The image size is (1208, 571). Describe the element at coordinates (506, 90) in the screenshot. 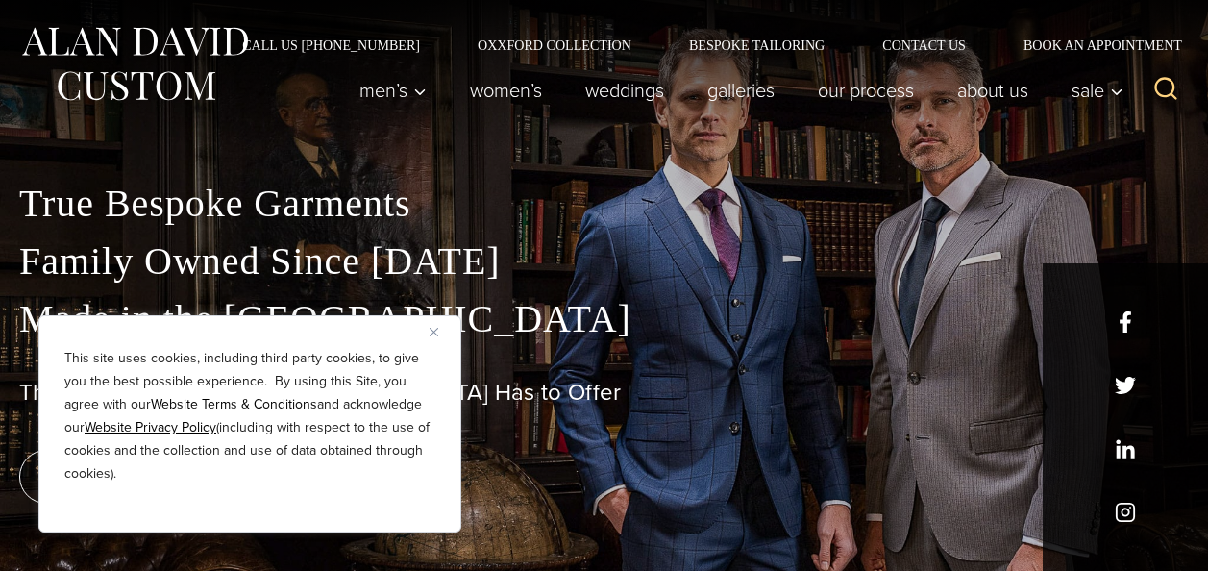

I see `a: Women’s` at that location.